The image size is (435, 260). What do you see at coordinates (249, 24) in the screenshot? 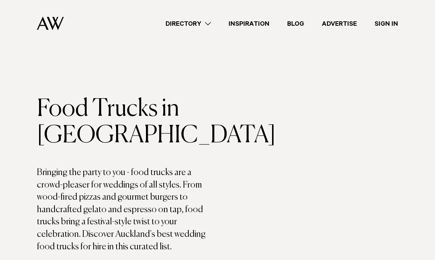
I see `a: Inspiration` at bounding box center [249, 24].